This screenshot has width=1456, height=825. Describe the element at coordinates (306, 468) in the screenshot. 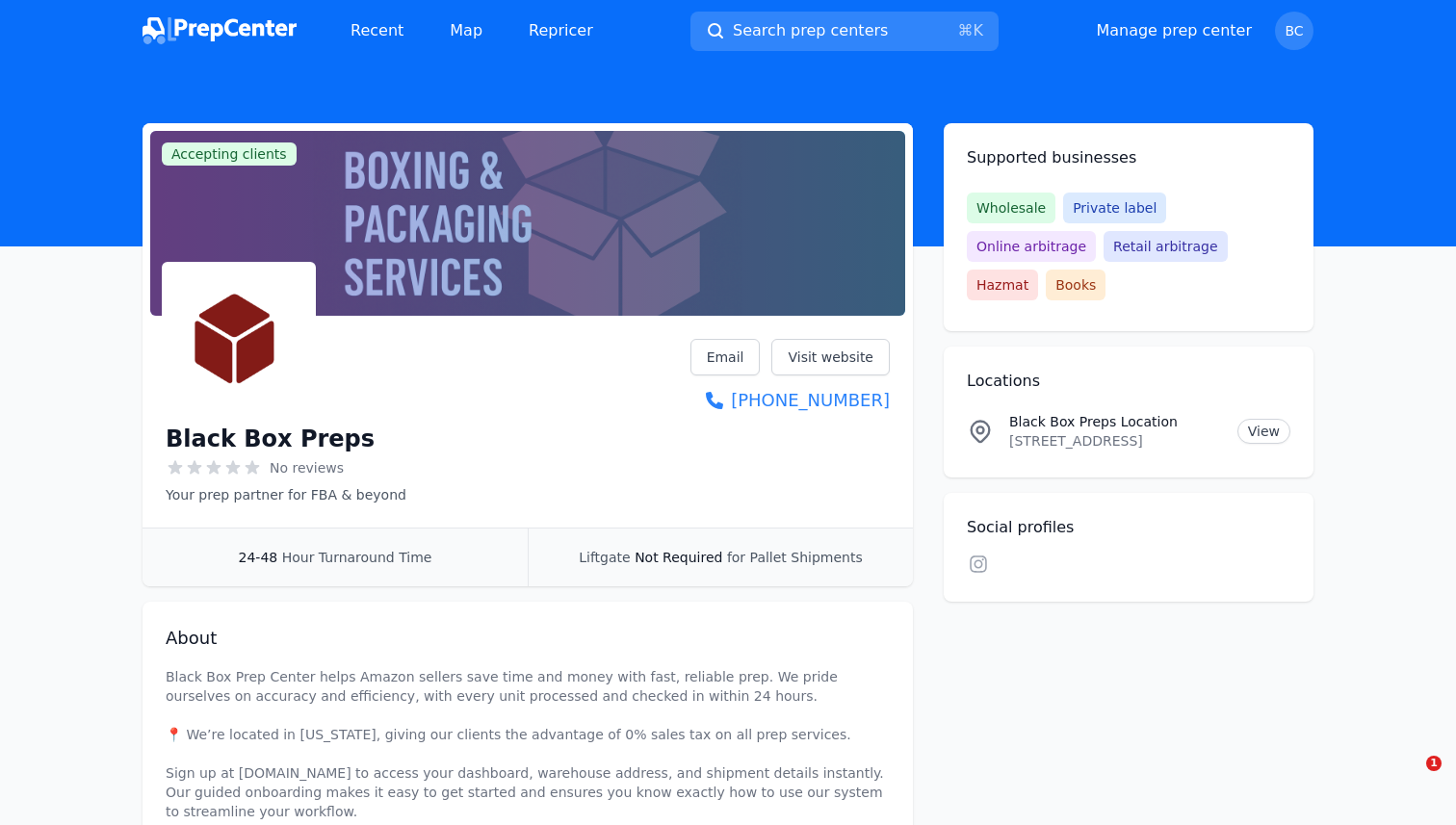

I see `span: No reviews` at that location.